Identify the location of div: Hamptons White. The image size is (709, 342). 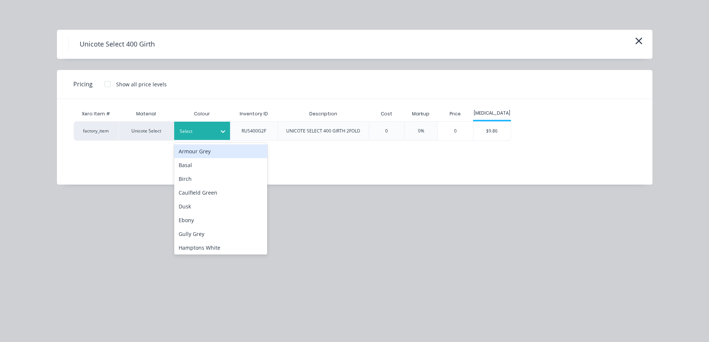
(221, 247).